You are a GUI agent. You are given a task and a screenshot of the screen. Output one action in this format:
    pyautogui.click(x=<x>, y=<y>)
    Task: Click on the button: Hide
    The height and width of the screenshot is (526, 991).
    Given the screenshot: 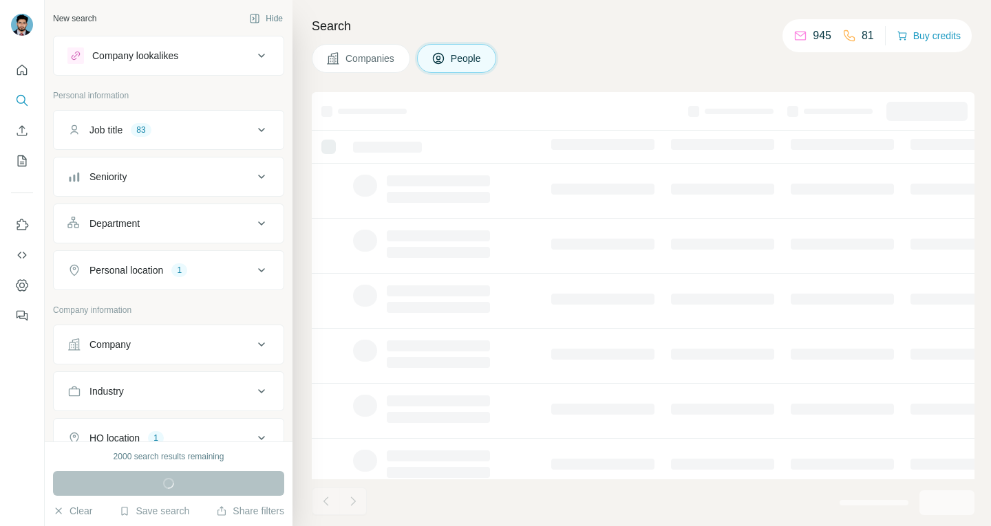 What is the action you would take?
    pyautogui.click(x=266, y=19)
    